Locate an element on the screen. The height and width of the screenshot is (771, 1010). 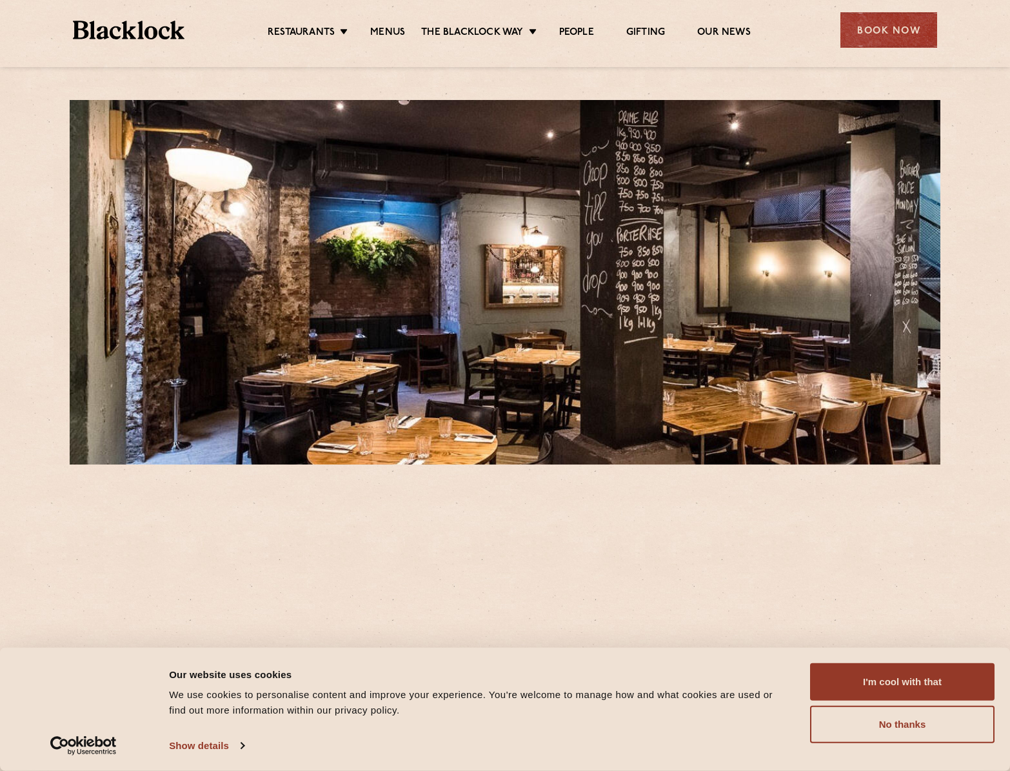
a: People is located at coordinates (577, 34).